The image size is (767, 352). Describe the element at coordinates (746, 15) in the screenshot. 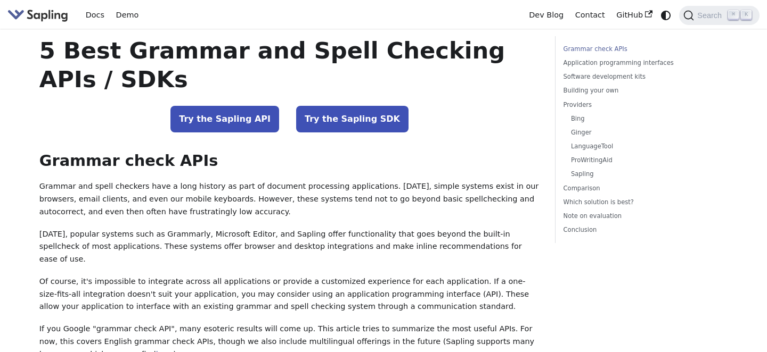

I see `kbd: K` at that location.